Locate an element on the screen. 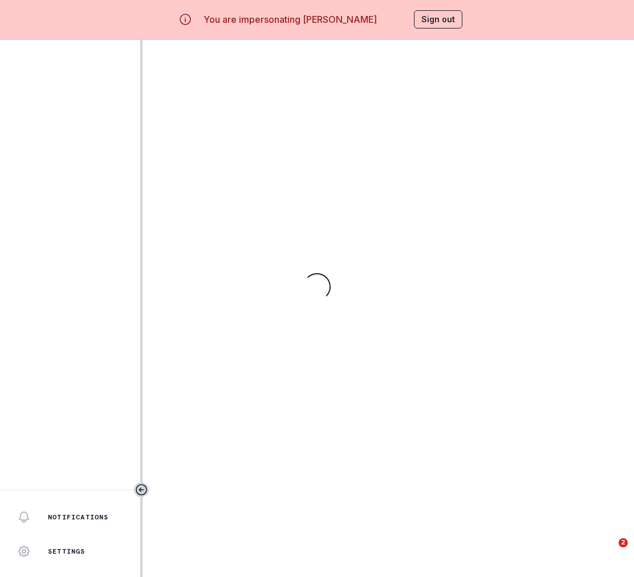 This screenshot has height=577, width=634. p: Settings is located at coordinates (67, 552).